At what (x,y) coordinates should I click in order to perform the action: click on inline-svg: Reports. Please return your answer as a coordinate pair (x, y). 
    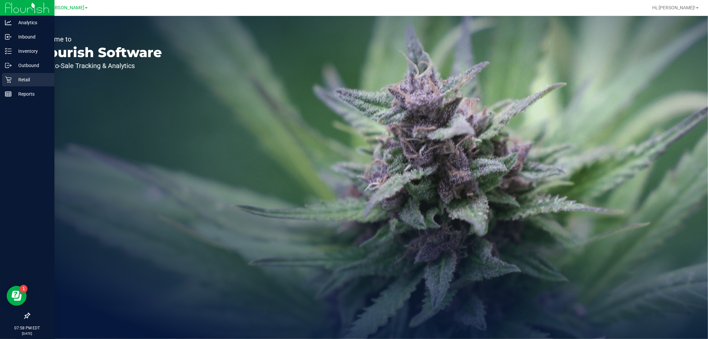
    Looking at the image, I should click on (8, 94).